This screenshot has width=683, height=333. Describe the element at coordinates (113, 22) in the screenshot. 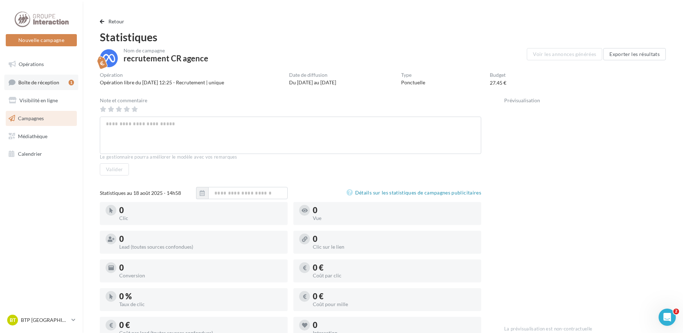

I see `button: Retour` at that location.